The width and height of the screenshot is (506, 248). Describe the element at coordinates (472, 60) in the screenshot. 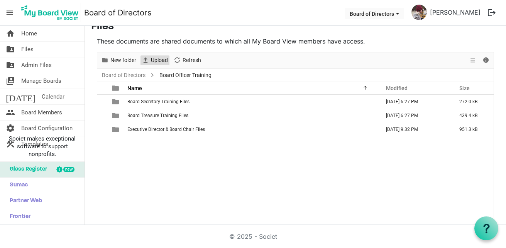

I see `button: View dropdownbutton` at that location.